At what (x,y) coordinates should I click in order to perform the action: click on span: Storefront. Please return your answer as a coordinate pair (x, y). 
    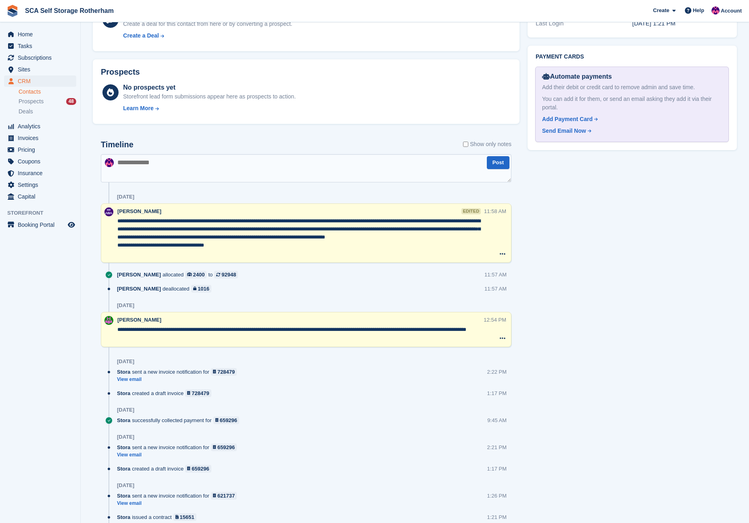
    Looking at the image, I should click on (44, 213).